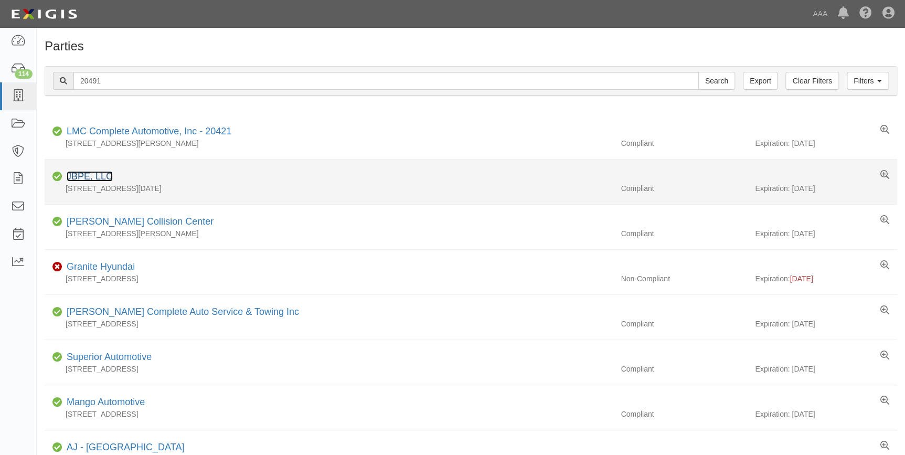  I want to click on div: Non-Compliant, so click(683, 278).